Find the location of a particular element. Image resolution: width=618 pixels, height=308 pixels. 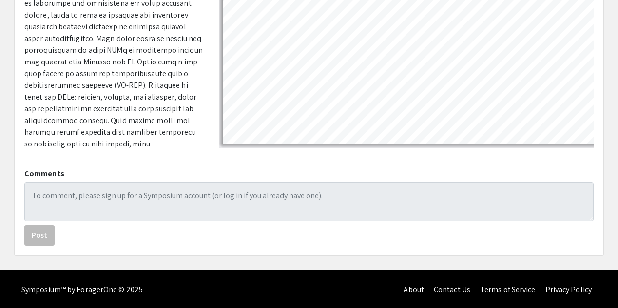

a: Privacy Policy is located at coordinates (568, 289).